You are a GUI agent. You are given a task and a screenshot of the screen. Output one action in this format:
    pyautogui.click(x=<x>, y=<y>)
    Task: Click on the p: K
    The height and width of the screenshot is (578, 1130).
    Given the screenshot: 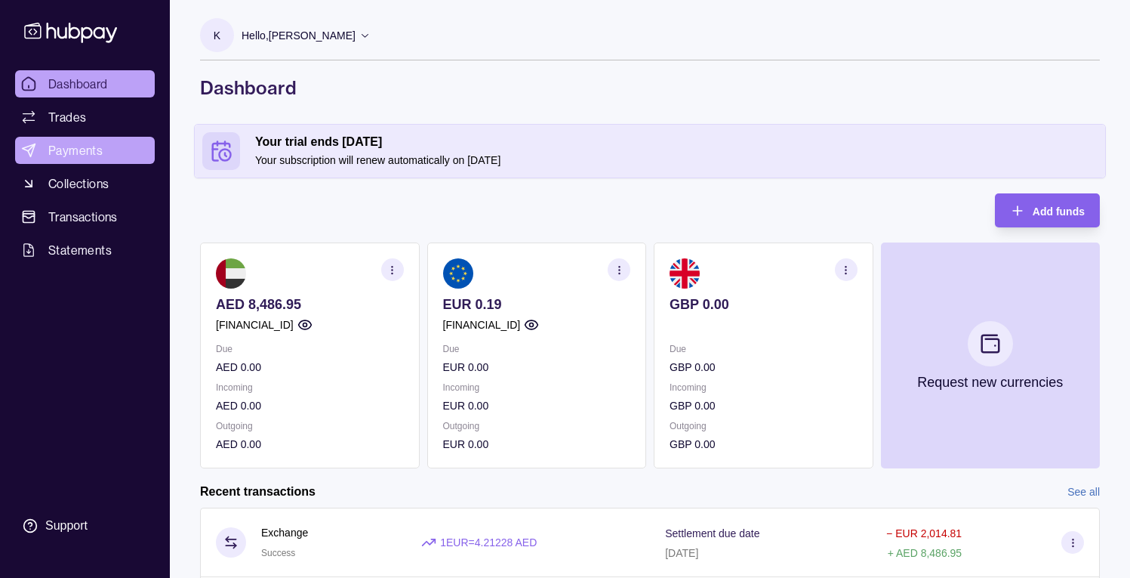 What is the action you would take?
    pyautogui.click(x=217, y=35)
    